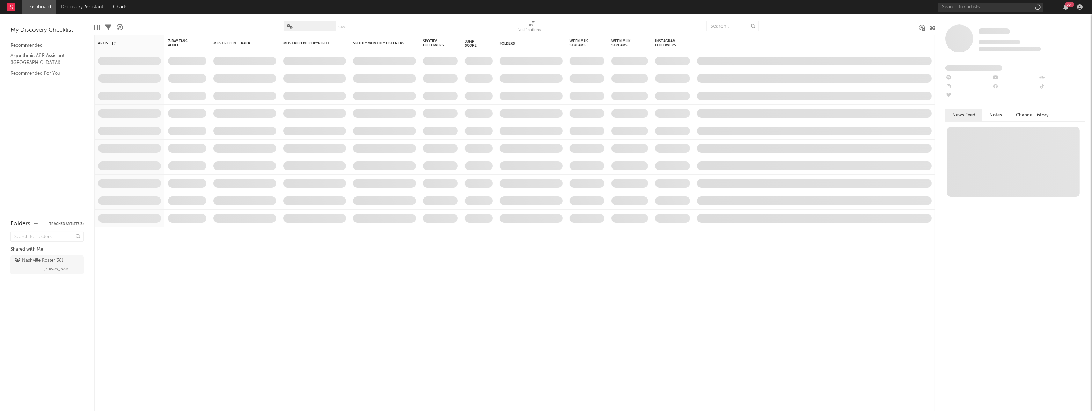 This screenshot has width=1092, height=411. I want to click on div: Edit Columns, so click(97, 28).